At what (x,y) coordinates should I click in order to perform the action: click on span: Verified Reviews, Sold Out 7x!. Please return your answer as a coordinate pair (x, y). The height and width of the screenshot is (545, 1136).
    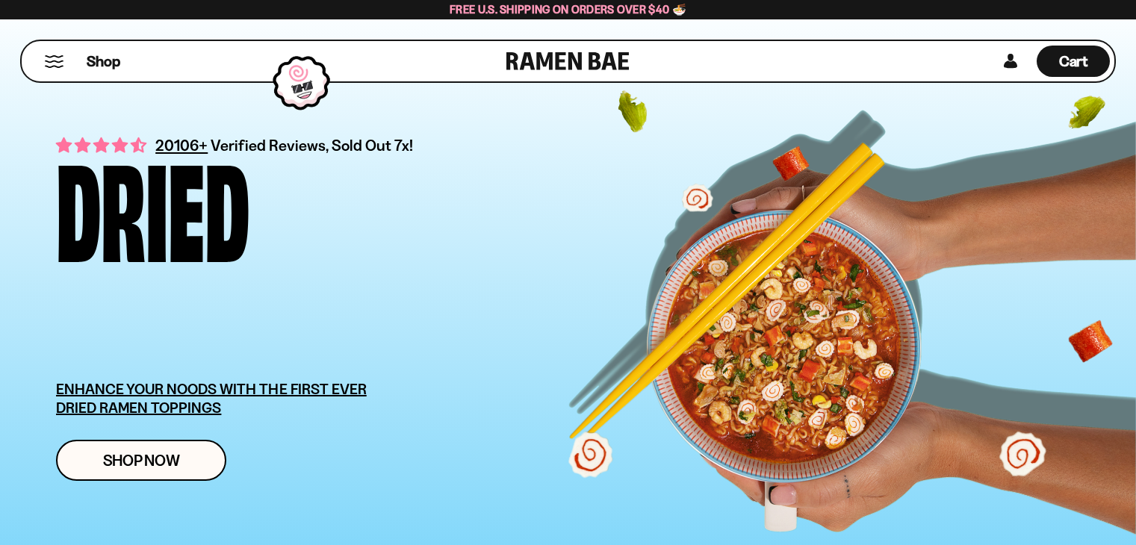
    Looking at the image, I should click on (311, 145).